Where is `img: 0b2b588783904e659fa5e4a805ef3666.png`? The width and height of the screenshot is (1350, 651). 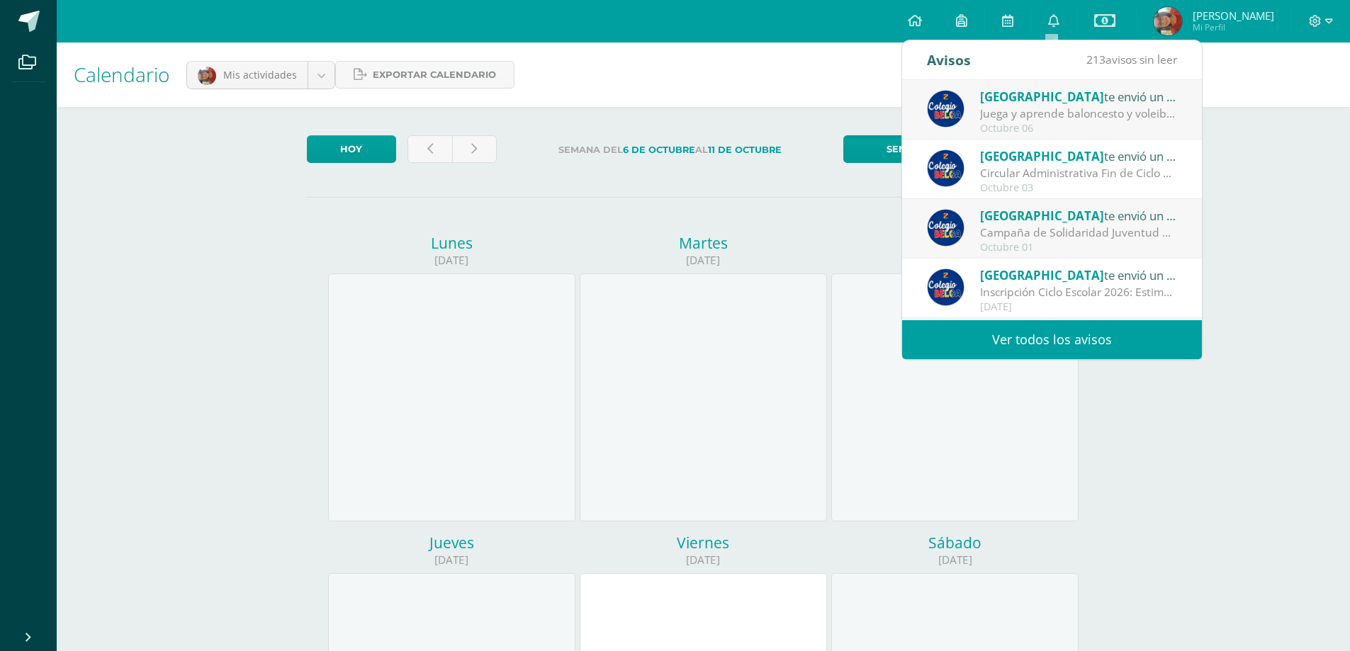
img: 0b2b588783904e659fa5e4a805ef3666.png is located at coordinates (1168, 21).